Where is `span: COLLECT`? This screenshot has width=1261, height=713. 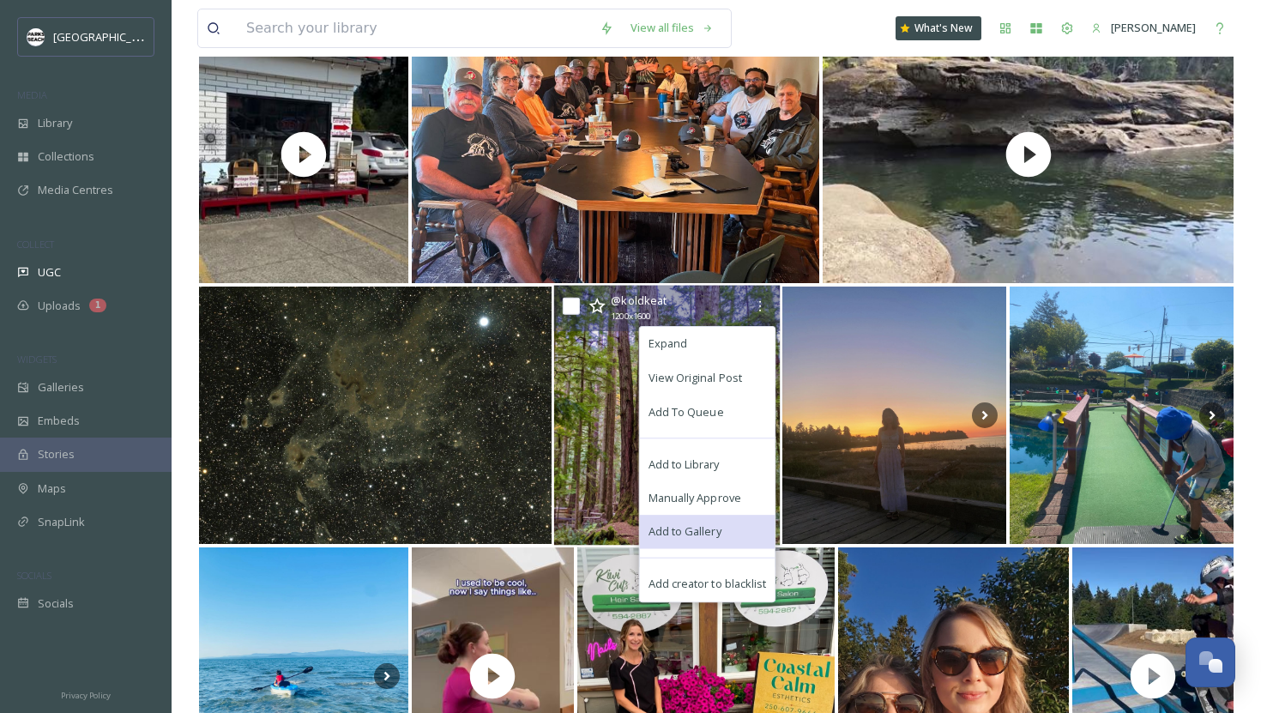 span: COLLECT is located at coordinates (35, 244).